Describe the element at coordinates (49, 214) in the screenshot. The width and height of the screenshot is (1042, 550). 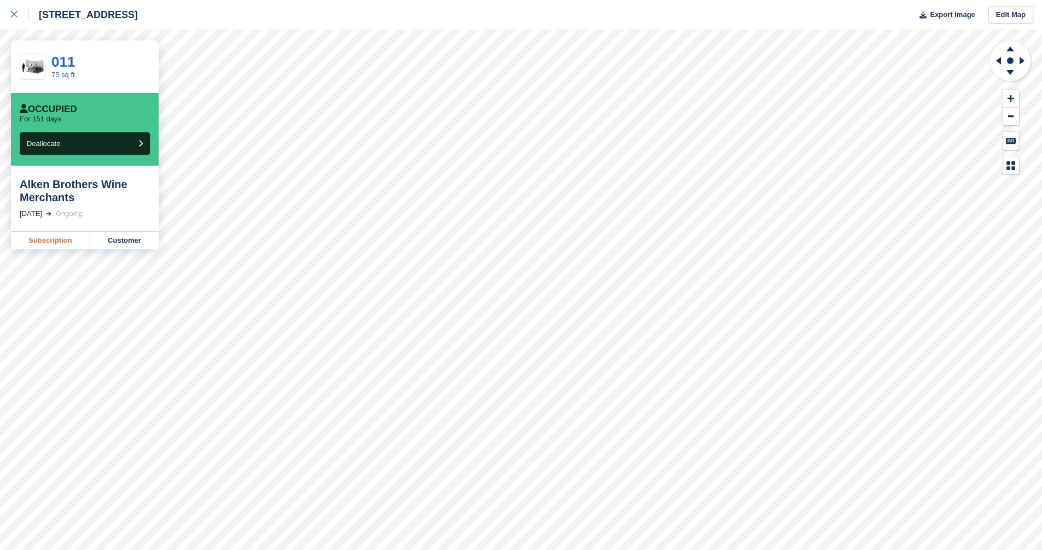
I see `img: arrow-right-light-icn-cde0832a797a2874e46488d9cf13f60e5c3a73dbe684e267c42b8395dfbc2abf.svg` at that location.